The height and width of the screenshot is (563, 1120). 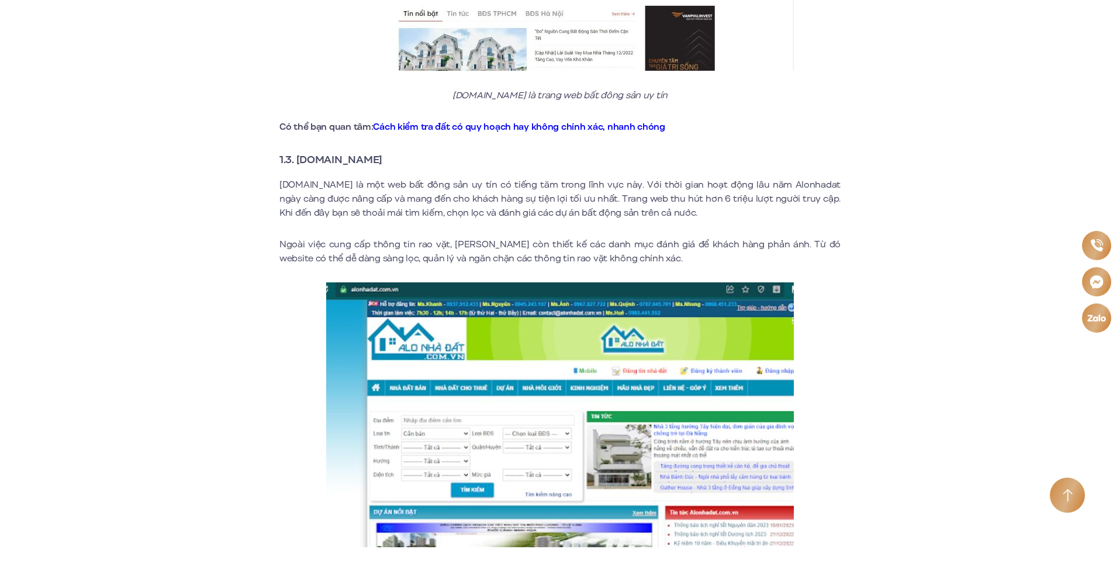 I want to click on strong: Có thể bạn quan tâm:, so click(x=472, y=127).